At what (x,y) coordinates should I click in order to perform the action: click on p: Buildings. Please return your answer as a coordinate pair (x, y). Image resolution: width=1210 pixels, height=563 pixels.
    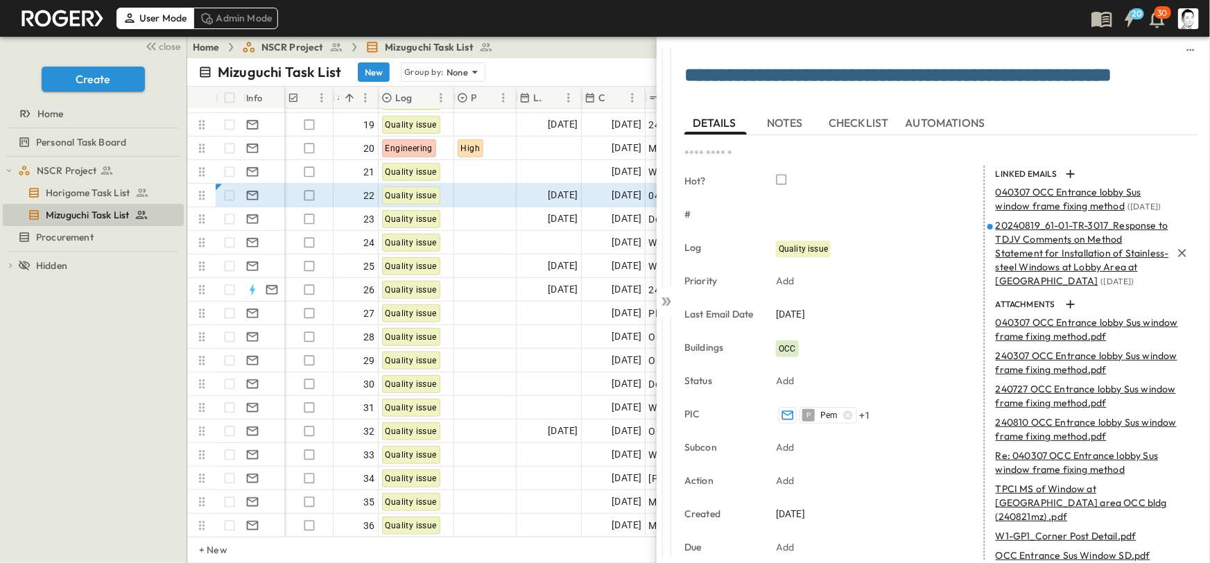
    Looking at the image, I should click on (720, 347).